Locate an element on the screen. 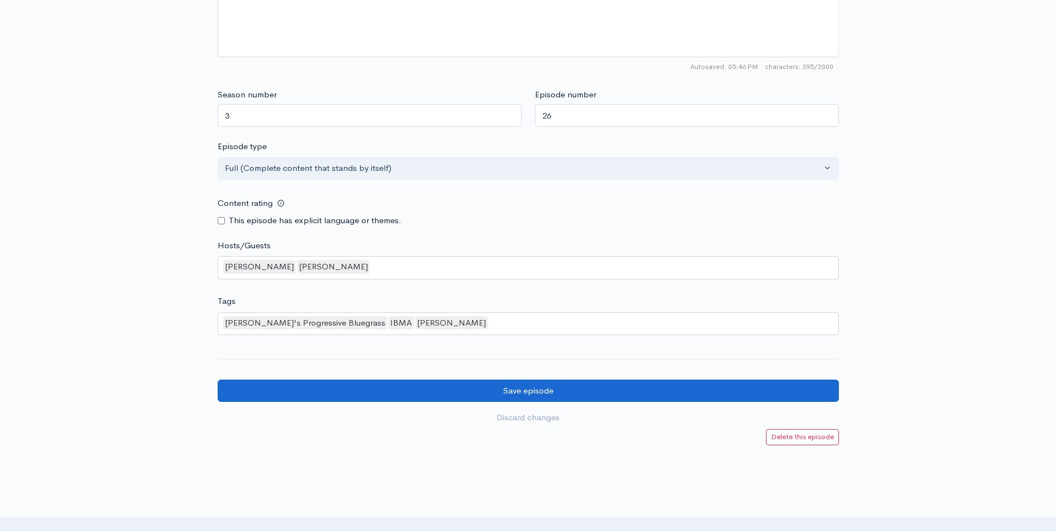 The width and height of the screenshot is (1056, 531). label: Episode type is located at coordinates (242, 146).